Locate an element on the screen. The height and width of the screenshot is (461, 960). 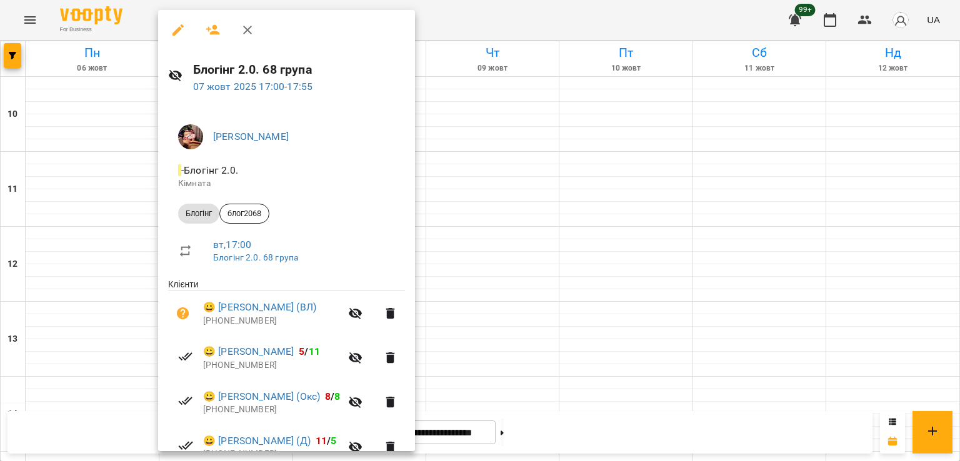
h6: Блогінг 2.0. 68 група is located at coordinates (299, 69).